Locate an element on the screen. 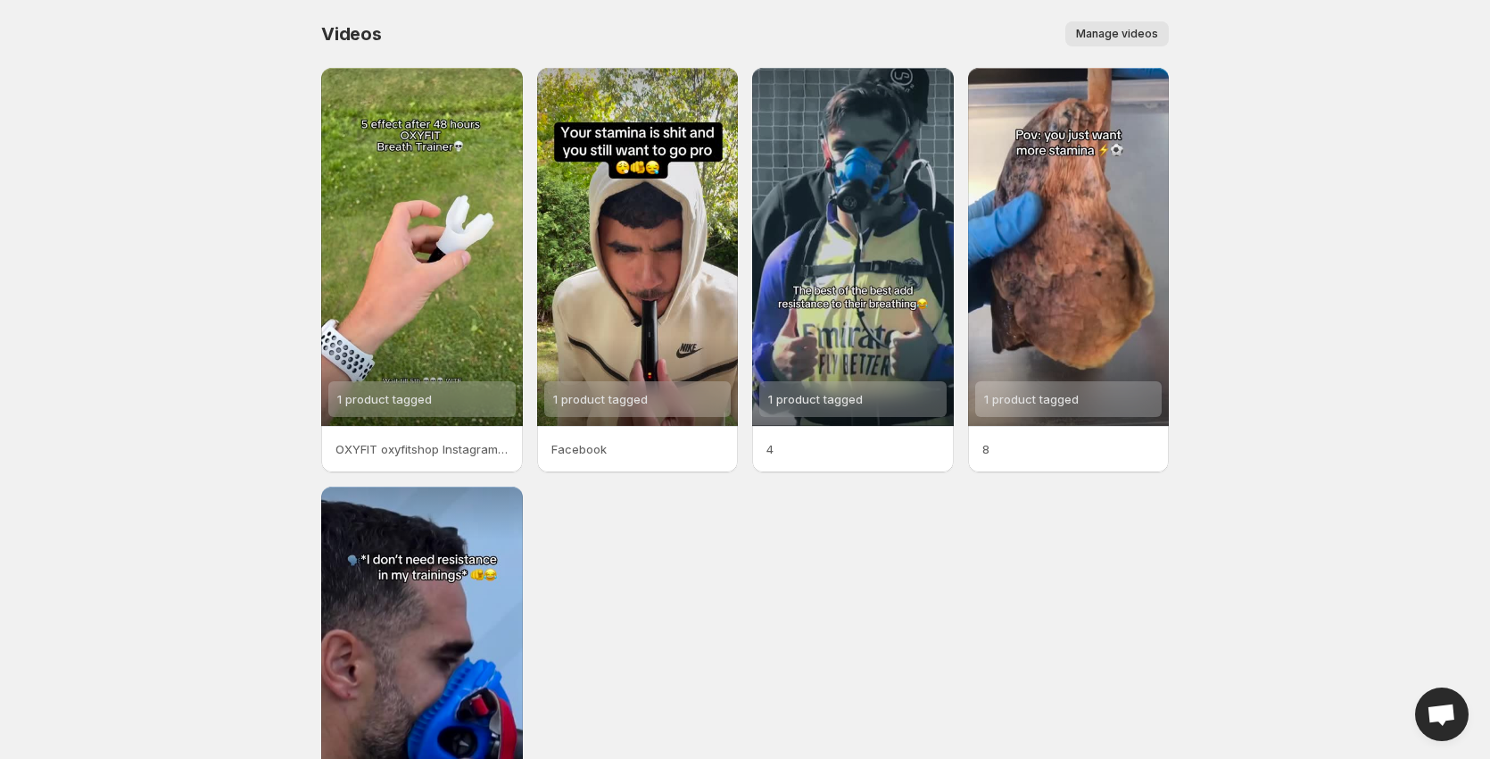 The width and height of the screenshot is (1490, 759). p: 8 is located at coordinates (1069, 449).